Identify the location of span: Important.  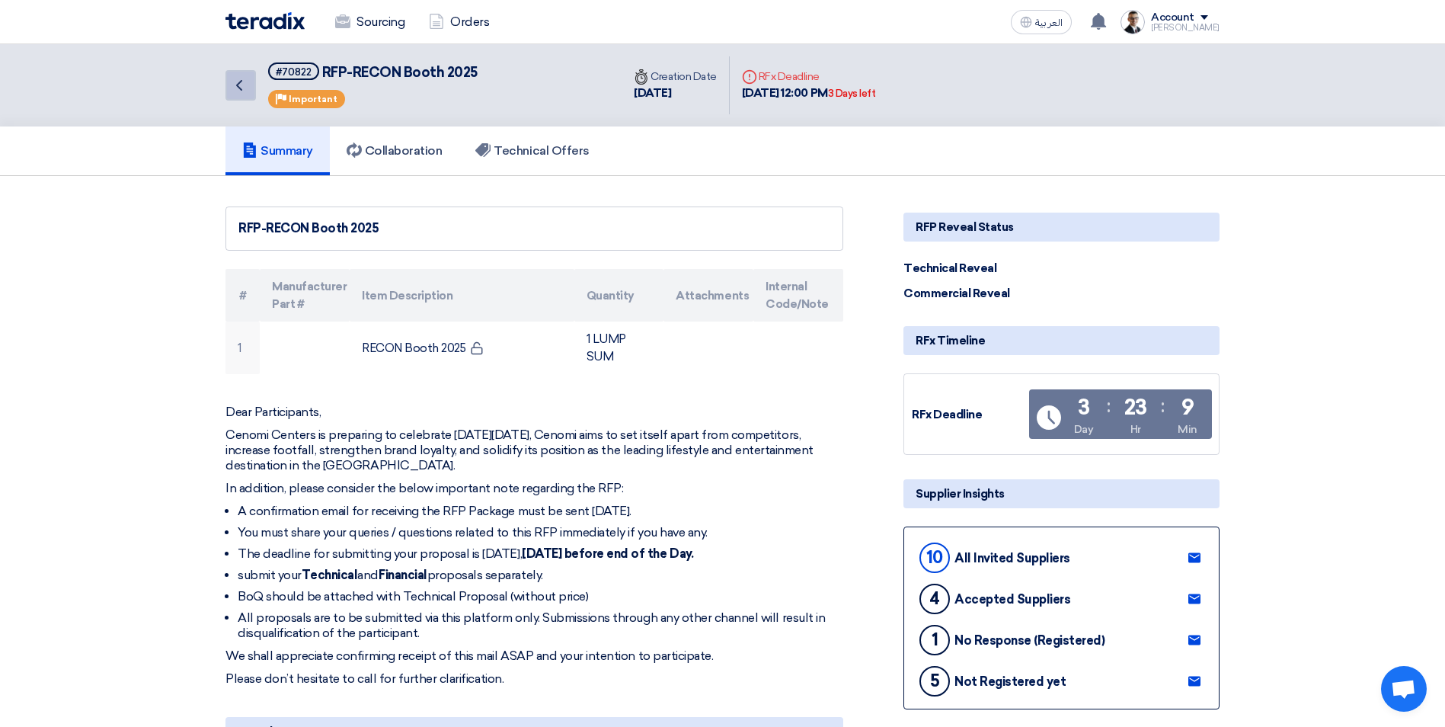
(313, 99).